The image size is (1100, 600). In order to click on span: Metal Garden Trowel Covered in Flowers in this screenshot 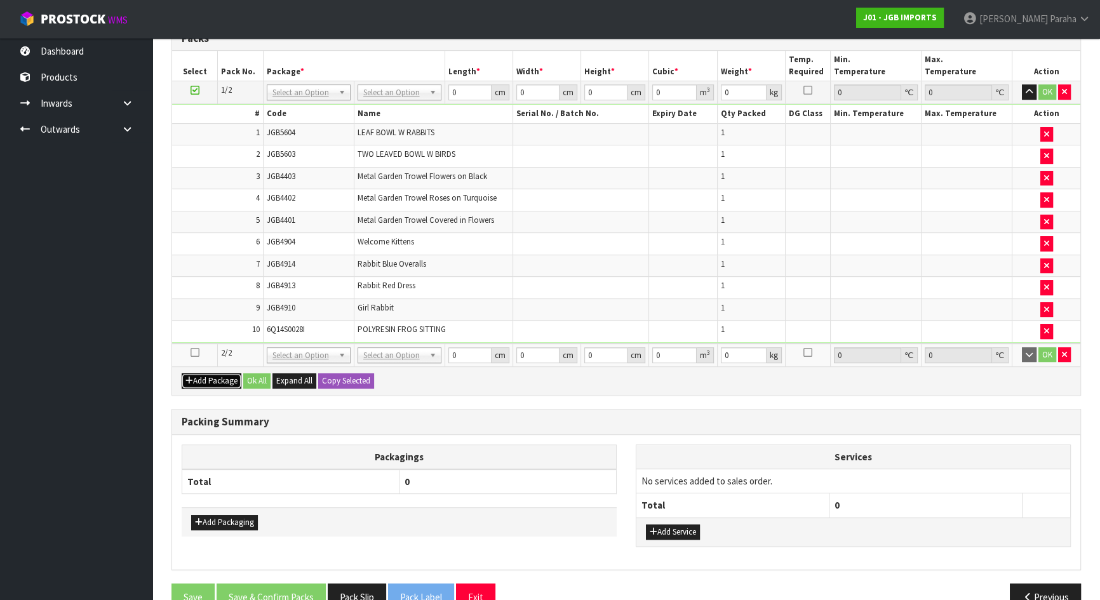, I will do `click(426, 220)`.